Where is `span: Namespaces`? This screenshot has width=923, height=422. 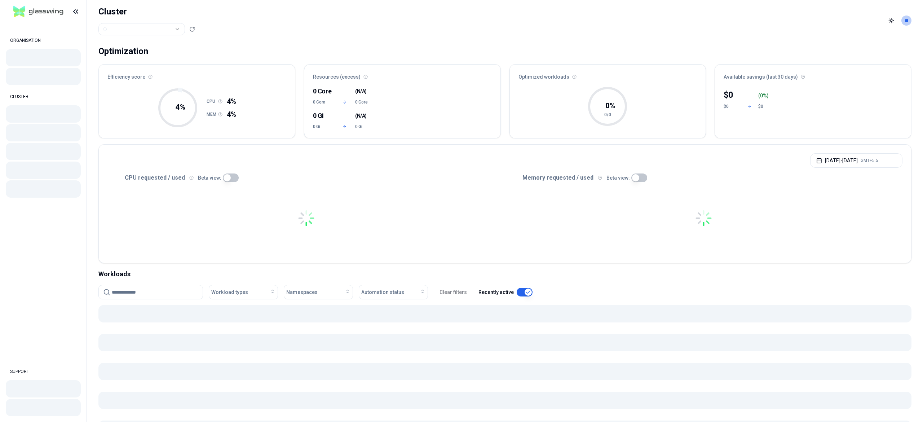 span: Namespaces is located at coordinates (302, 292).